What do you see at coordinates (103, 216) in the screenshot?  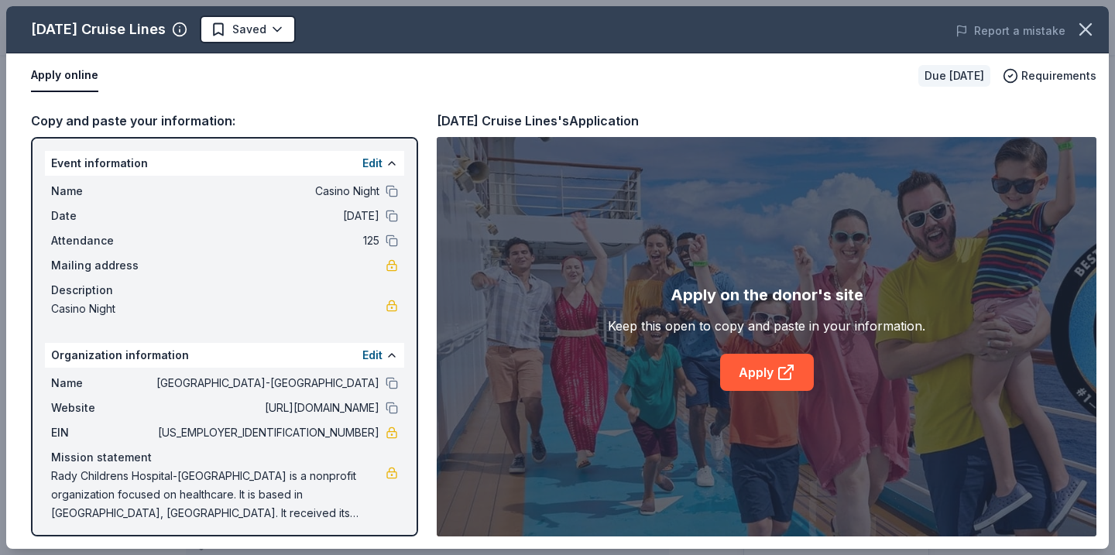 I see `span: Date` at bounding box center [103, 216].